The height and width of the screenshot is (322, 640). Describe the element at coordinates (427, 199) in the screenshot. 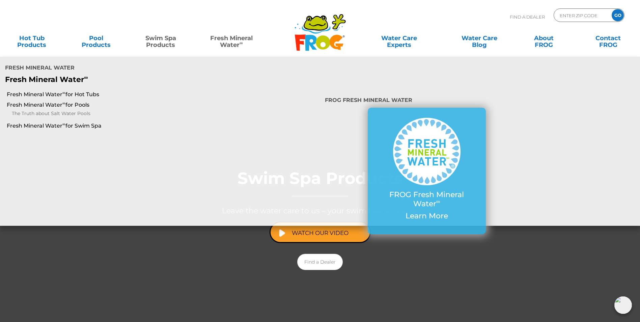

I see `p: FROG Fresh Mineral Water` at that location.